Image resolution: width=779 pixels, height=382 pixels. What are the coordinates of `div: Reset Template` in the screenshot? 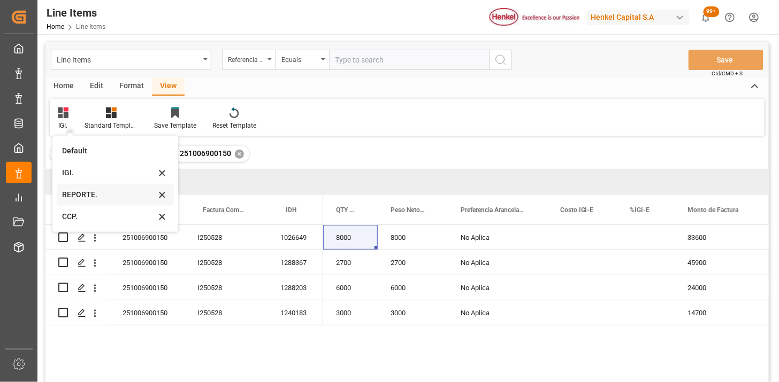 It's located at (234, 126).